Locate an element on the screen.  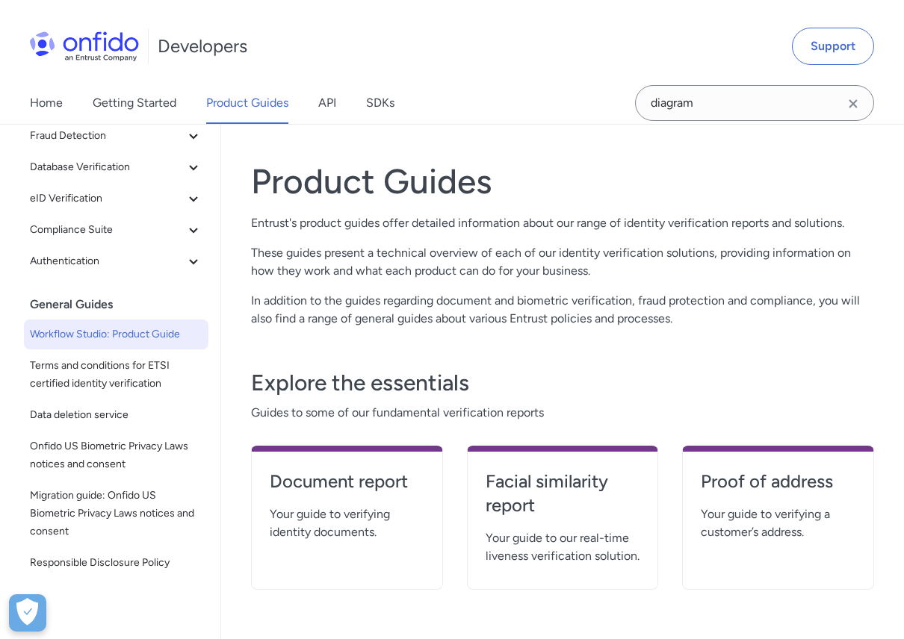
h4: Proof of address is located at coordinates (777, 482).